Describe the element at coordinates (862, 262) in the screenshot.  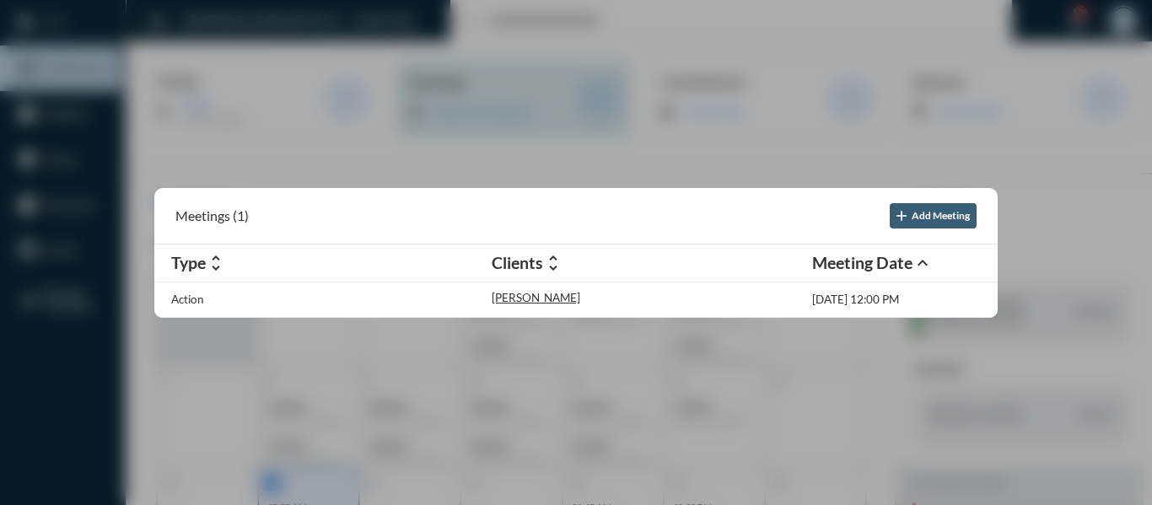
I see `h2: Meeting Date` at that location.